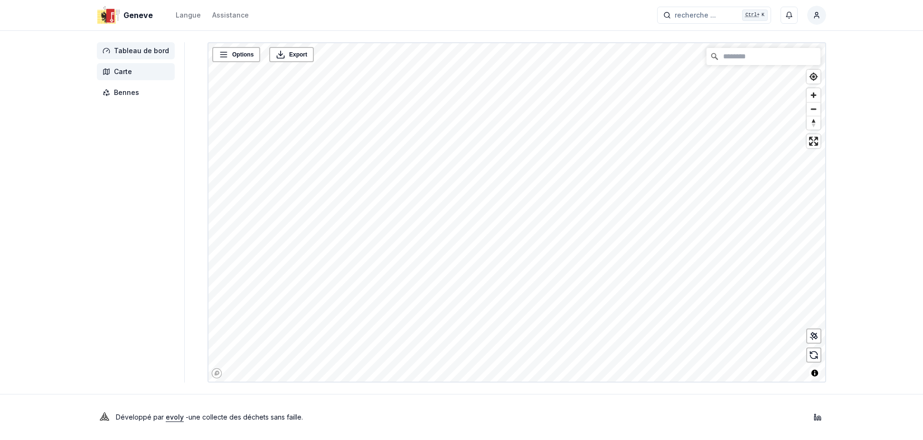 The width and height of the screenshot is (923, 440). Describe the element at coordinates (243, 55) in the screenshot. I see `span: Options` at that location.